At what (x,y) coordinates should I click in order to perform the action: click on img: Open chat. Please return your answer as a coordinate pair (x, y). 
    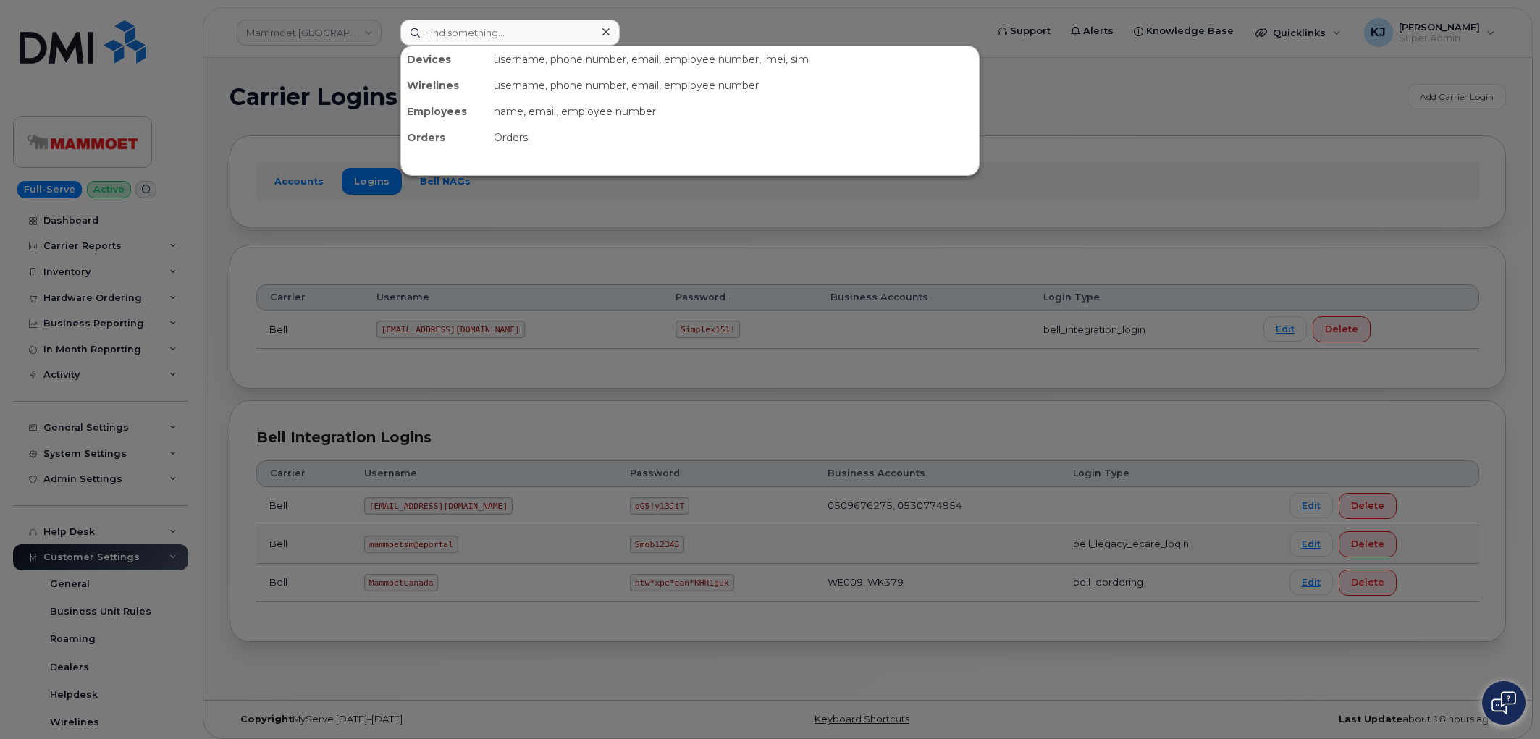
    Looking at the image, I should click on (1504, 703).